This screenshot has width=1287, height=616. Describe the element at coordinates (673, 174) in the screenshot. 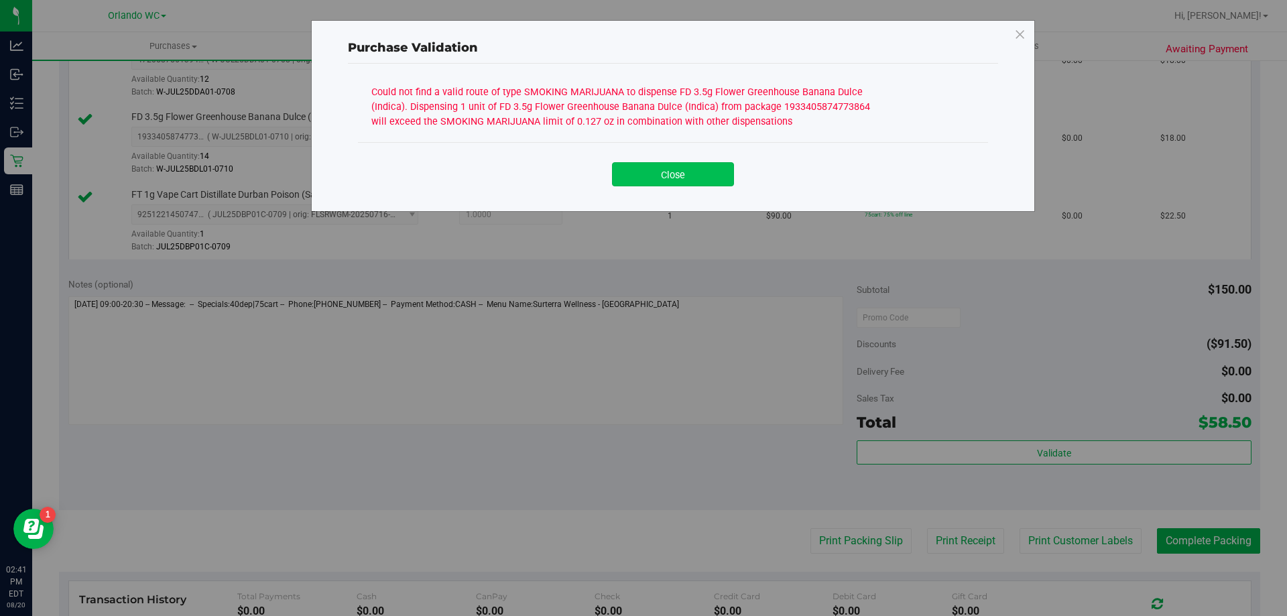

I see `button: Close` at that location.